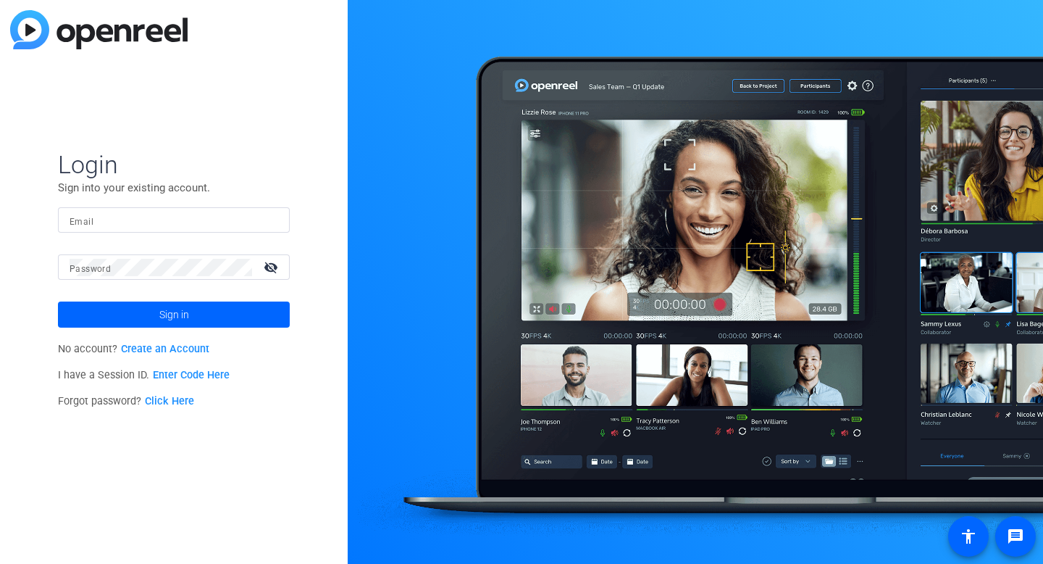 The width and height of the screenshot is (1043, 564). I want to click on mat-icon: accessibility, so click(969, 536).